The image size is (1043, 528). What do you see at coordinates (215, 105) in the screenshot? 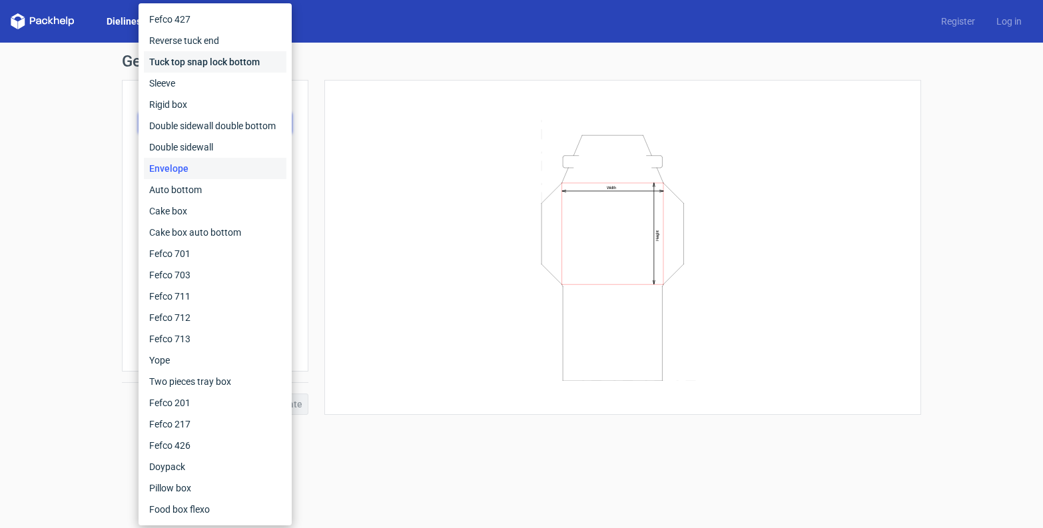
I see `div: Rigid box` at bounding box center [215, 105].